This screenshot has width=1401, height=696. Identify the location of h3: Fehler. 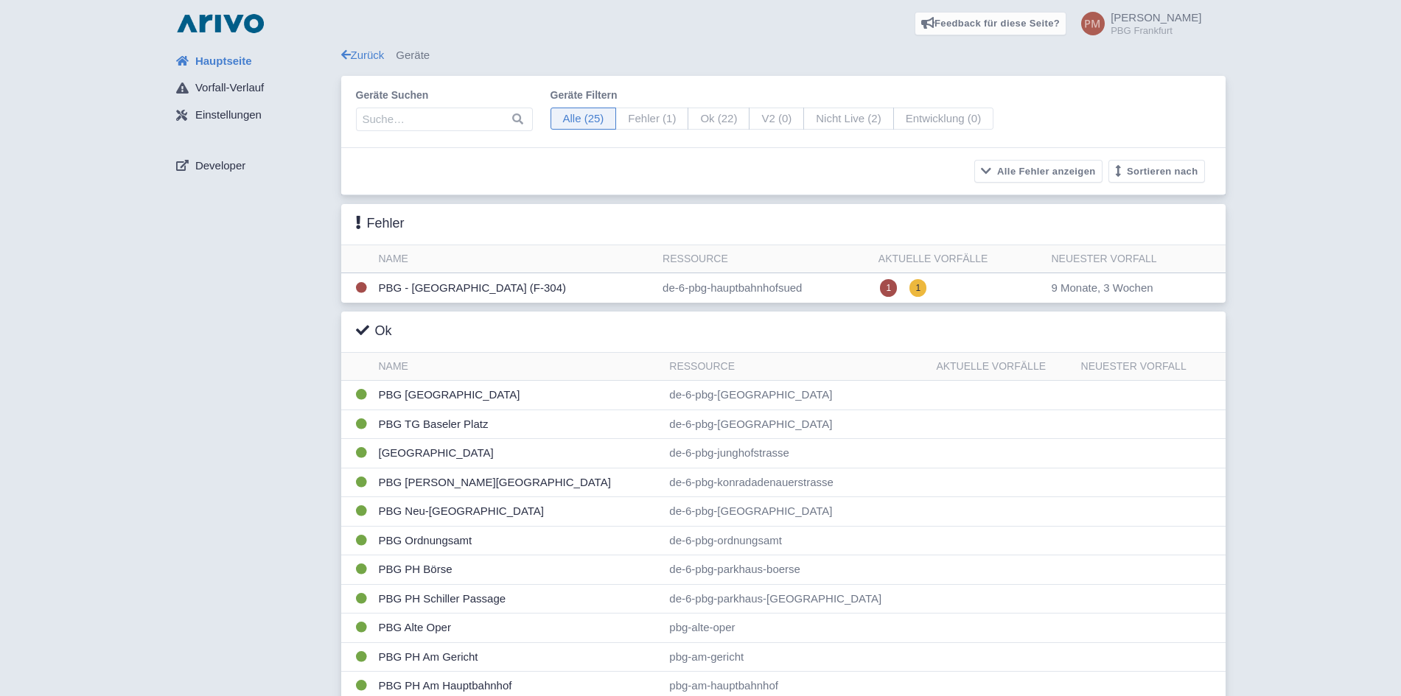
(380, 224).